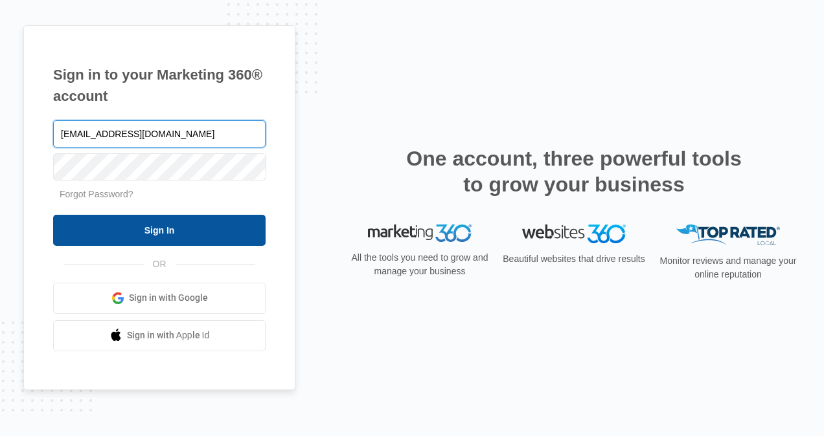  Describe the element at coordinates (574, 172) in the screenshot. I see `h2: One account, three powerful tools to grow your business` at that location.